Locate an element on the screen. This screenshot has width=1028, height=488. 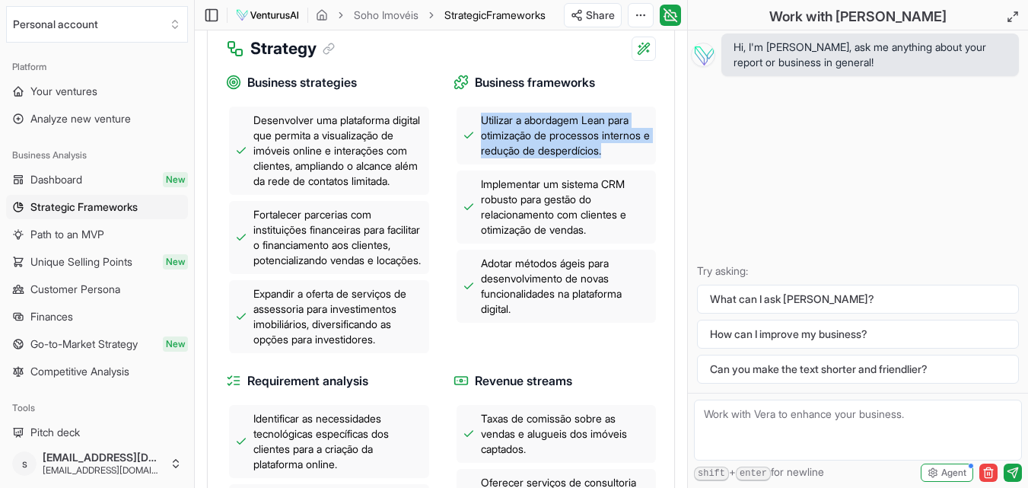
a: Pitch deck is located at coordinates (97, 432).